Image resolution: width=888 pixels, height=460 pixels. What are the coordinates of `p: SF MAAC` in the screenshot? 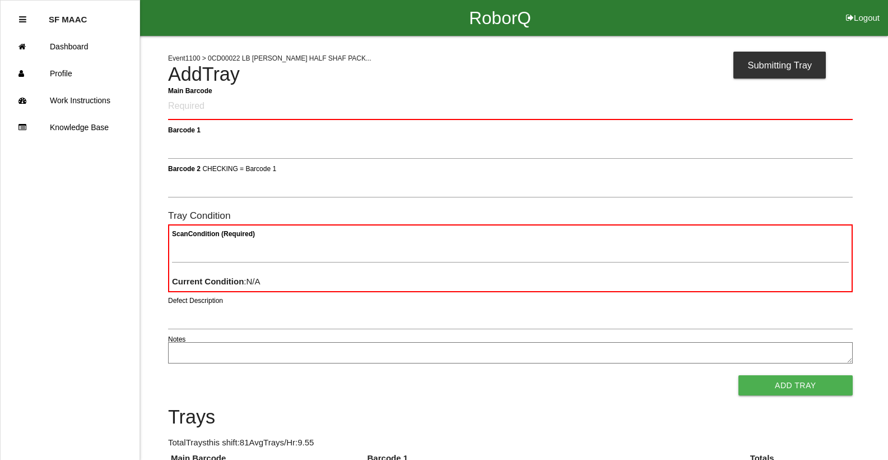 It's located at (68, 15).